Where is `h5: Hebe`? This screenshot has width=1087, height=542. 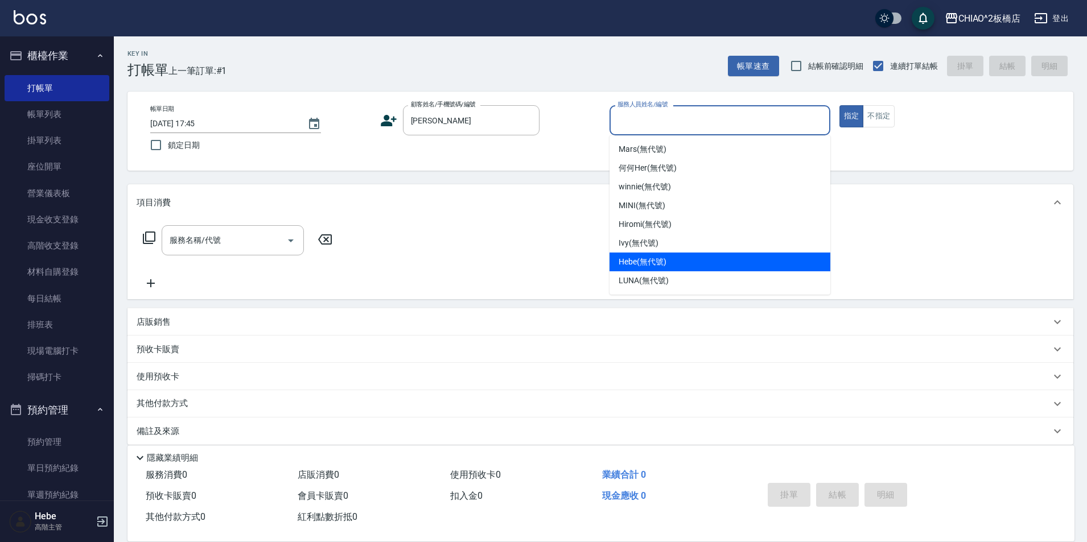 h5: Hebe is located at coordinates (64, 517).